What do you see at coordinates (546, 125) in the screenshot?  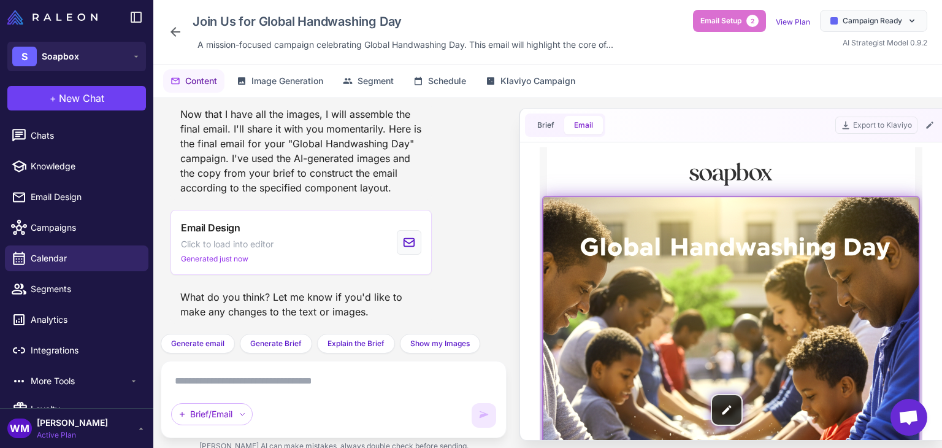 I see `button: Brief` at bounding box center [546, 125].